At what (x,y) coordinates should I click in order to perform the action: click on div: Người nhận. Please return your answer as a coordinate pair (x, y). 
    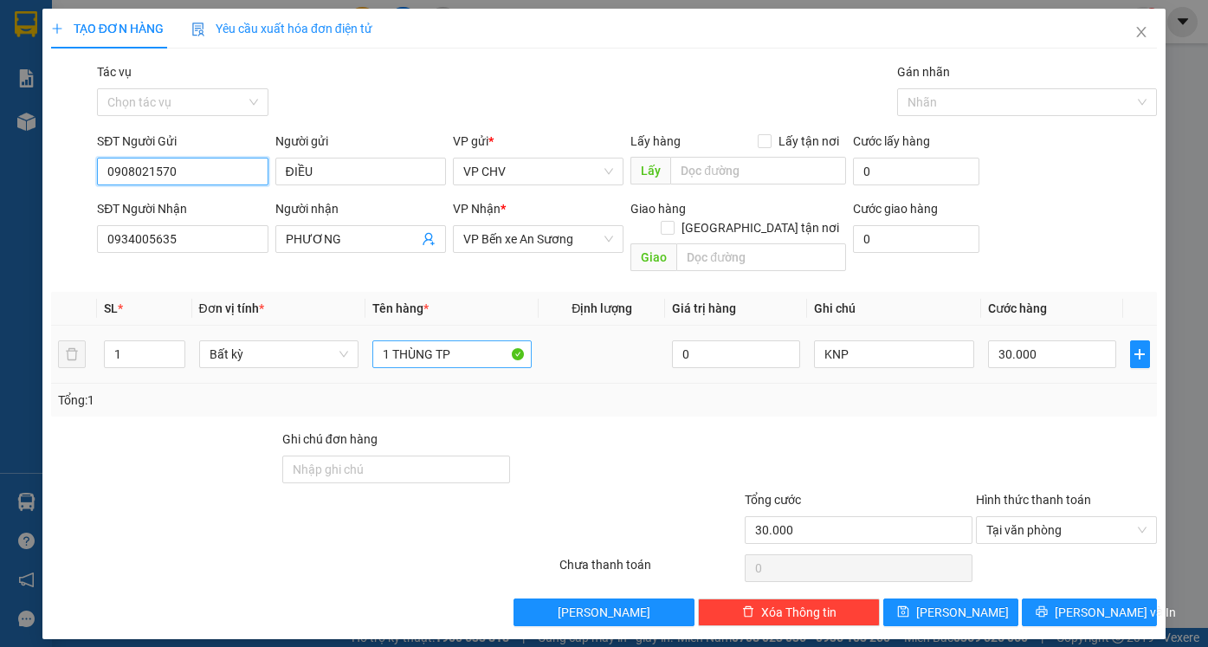
    Looking at the image, I should click on (360, 209).